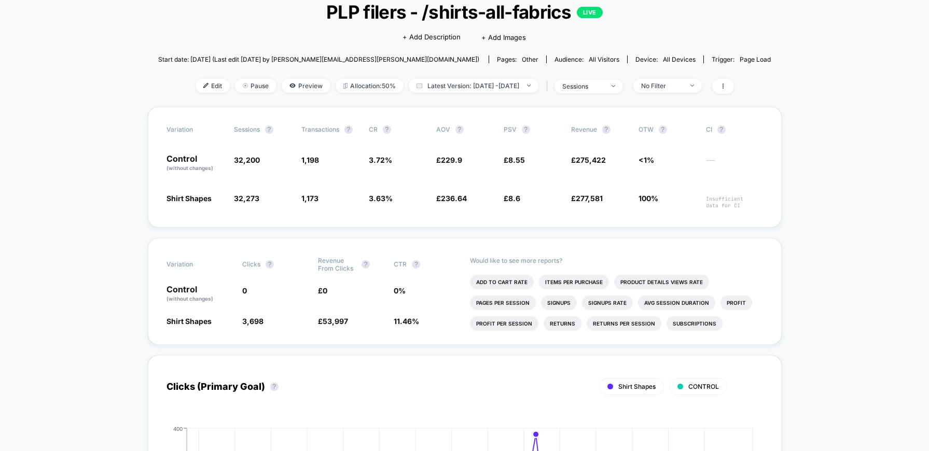  Describe the element at coordinates (406, 321) in the screenshot. I see `span: 11.46 %` at that location.